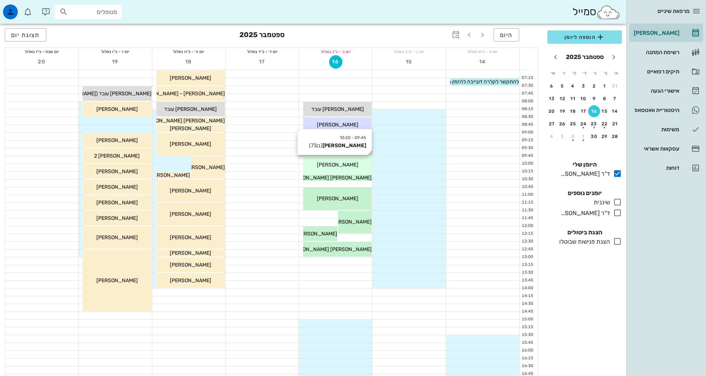  What do you see at coordinates (409, 62) in the screenshot?
I see `span: 15` at bounding box center [409, 62].